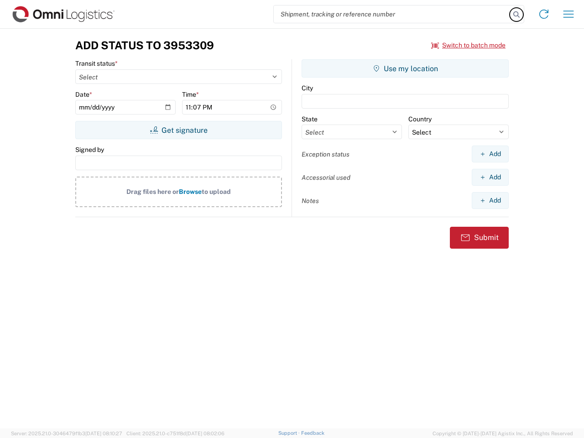 Image resolution: width=584 pixels, height=438 pixels. What do you see at coordinates (290, 433) in the screenshot?
I see `a: Support` at bounding box center [290, 433].